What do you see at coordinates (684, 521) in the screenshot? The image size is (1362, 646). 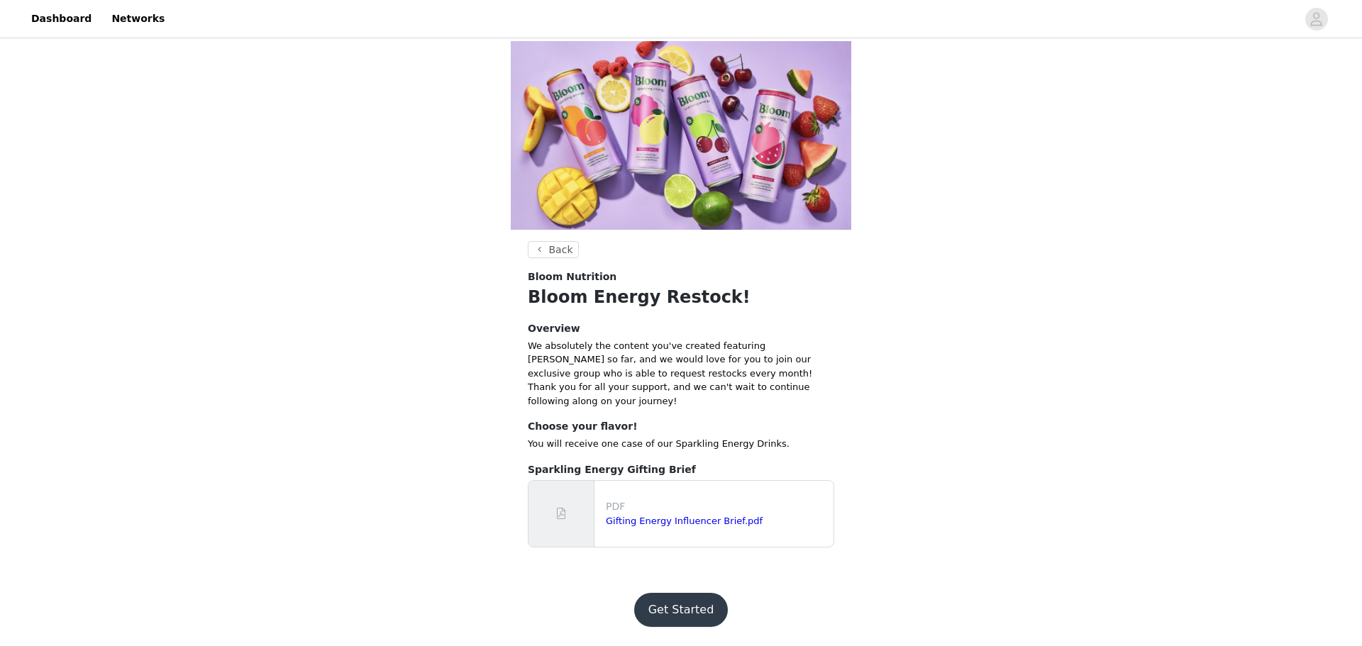 I see `a: Gifting Energy Influencer Brief.pdf` at bounding box center [684, 521].